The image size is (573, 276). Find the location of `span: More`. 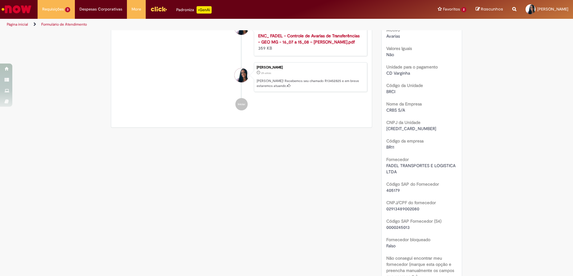

span: More is located at coordinates (136, 9).